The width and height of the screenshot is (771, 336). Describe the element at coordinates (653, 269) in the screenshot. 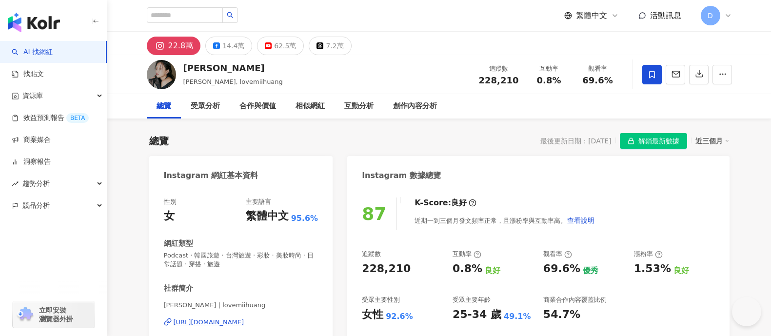

I see `div: 1.53%` at that location.